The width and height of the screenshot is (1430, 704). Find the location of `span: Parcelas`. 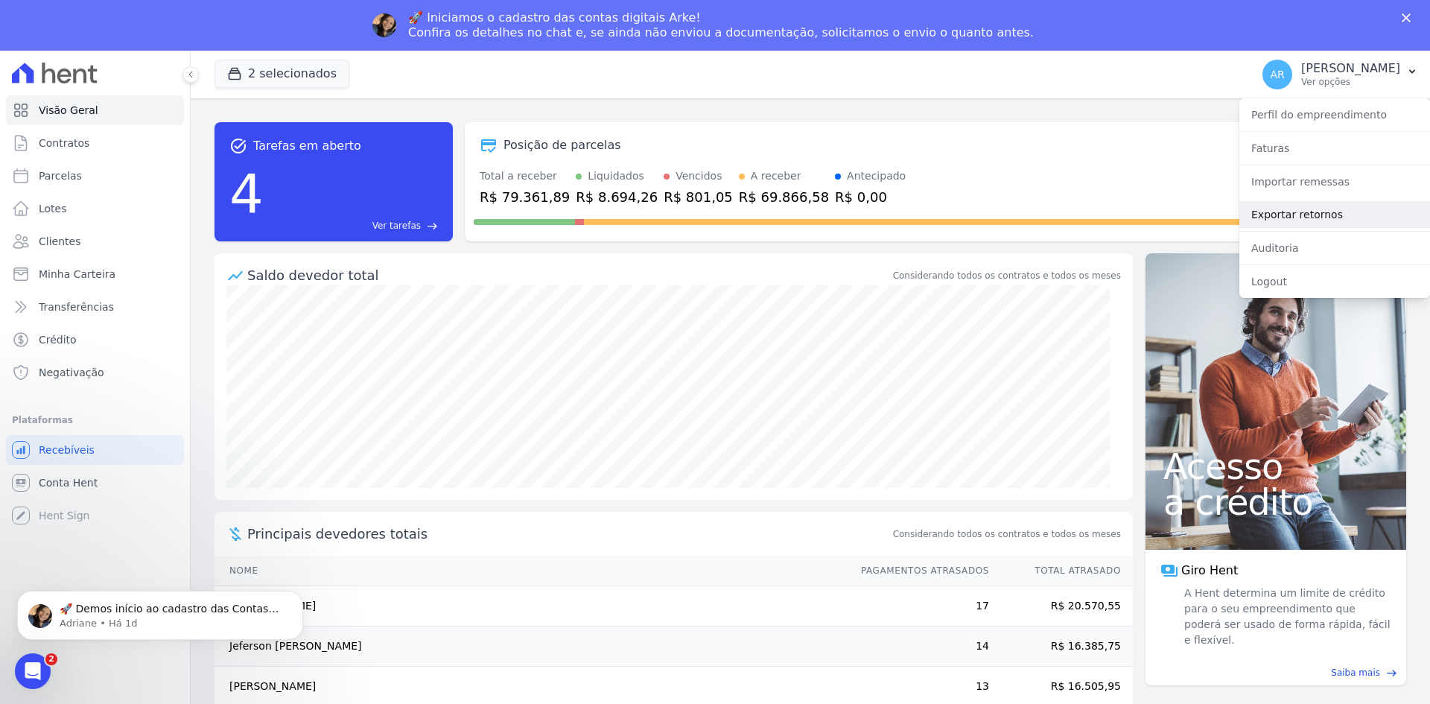

span: Parcelas is located at coordinates (60, 176).